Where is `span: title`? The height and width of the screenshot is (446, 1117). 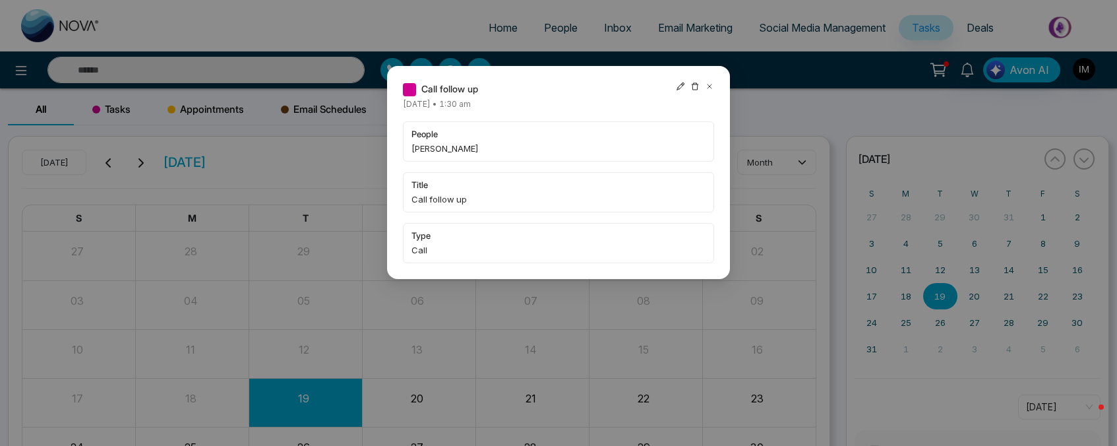
span: title is located at coordinates (558, 185).